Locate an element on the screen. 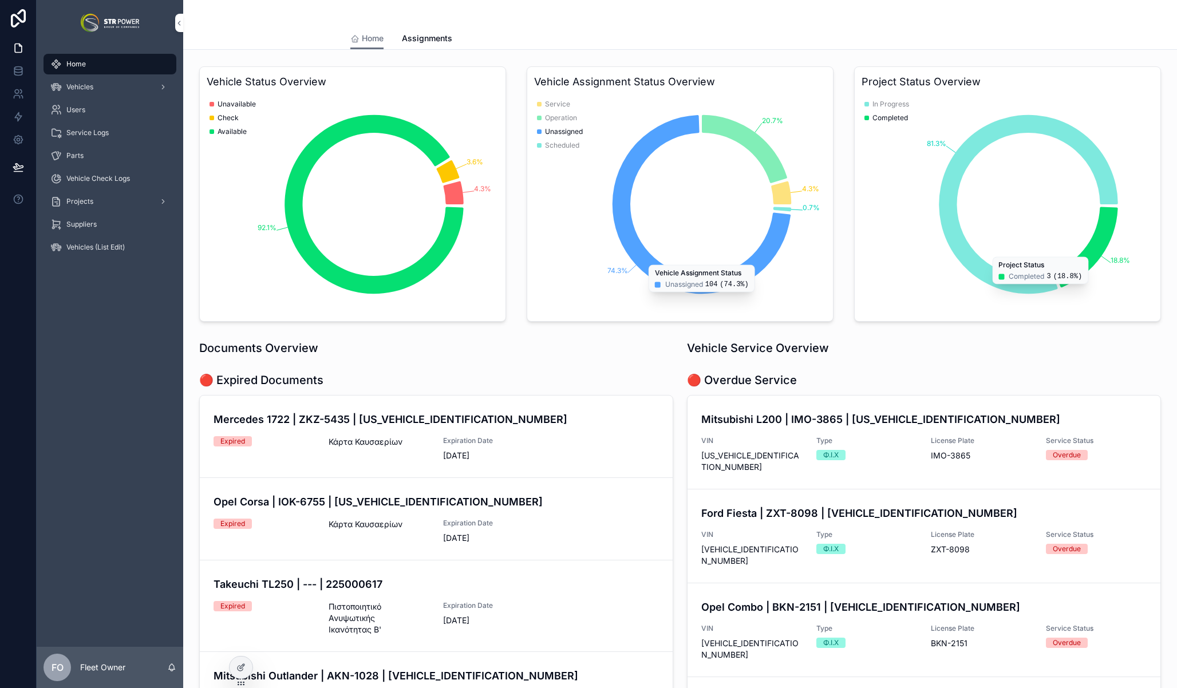  span: Parts is located at coordinates (75, 156).